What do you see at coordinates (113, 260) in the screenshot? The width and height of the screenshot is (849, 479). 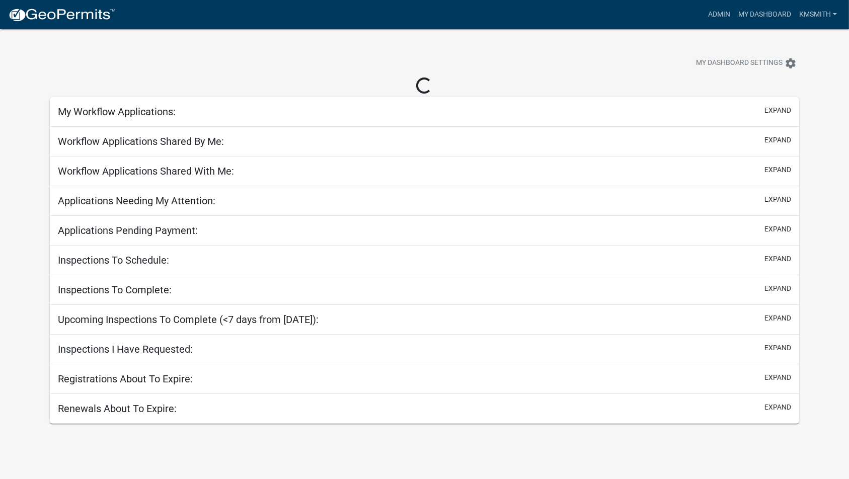 I see `h5: Inspections To Schedule:` at bounding box center [113, 260].